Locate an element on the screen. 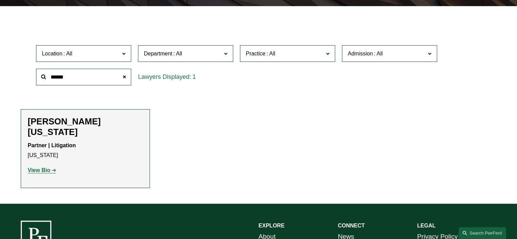 The width and height of the screenshot is (517, 239). span: Department is located at coordinates (158, 53).